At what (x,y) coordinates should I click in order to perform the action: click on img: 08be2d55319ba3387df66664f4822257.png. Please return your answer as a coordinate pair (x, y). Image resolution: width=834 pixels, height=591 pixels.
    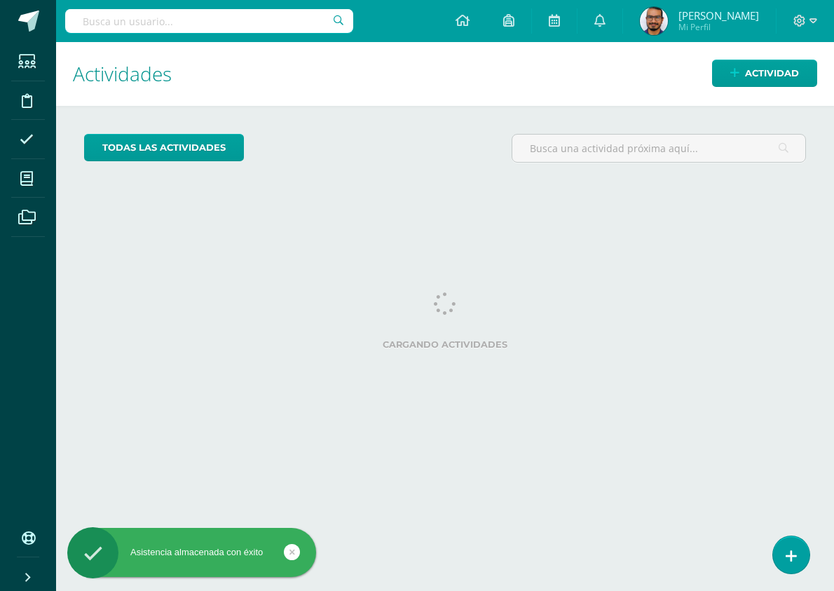
    Looking at the image, I should click on (654, 21).